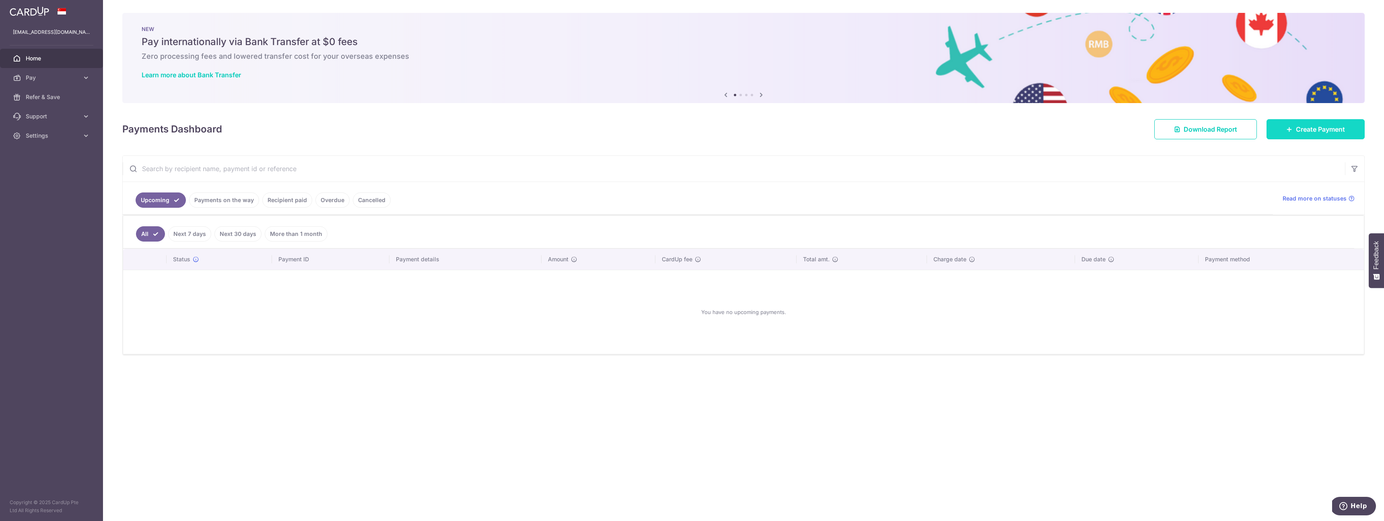 This screenshot has width=1384, height=521. Describe the element at coordinates (52, 116) in the screenshot. I see `span: Support` at that location.